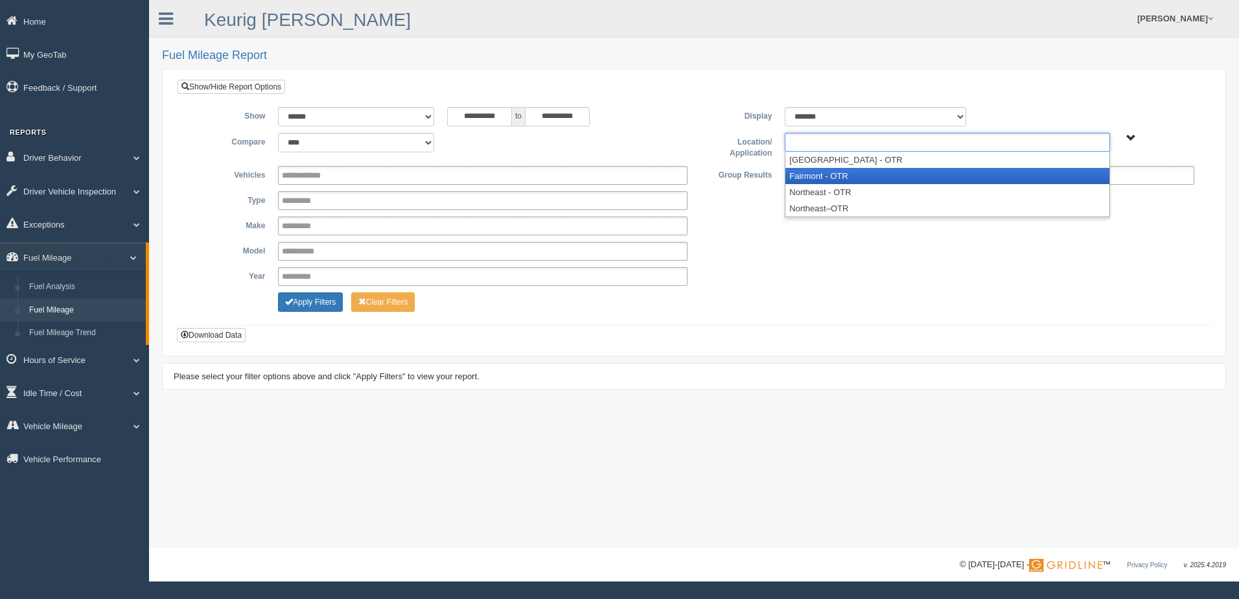 The width and height of the screenshot is (1239, 599). I want to click on label: Show, so click(229, 115).